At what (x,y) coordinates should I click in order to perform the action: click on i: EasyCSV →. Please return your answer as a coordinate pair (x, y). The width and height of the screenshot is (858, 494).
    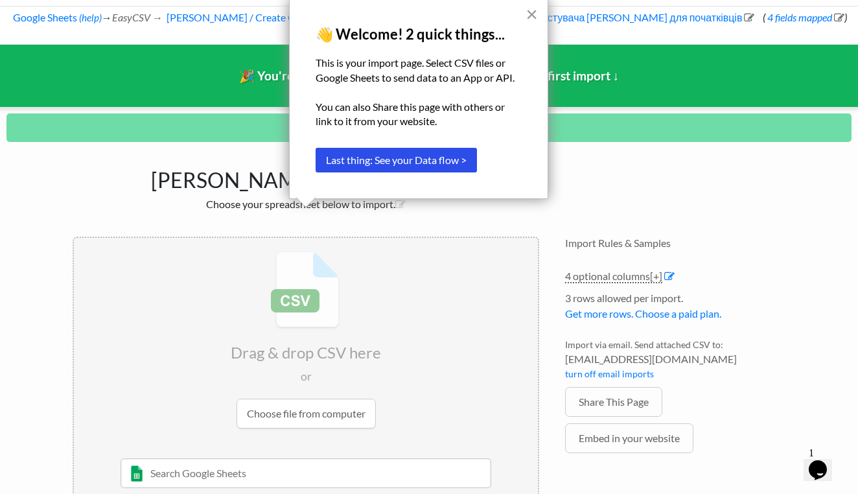
    Looking at the image, I should click on (137, 17).